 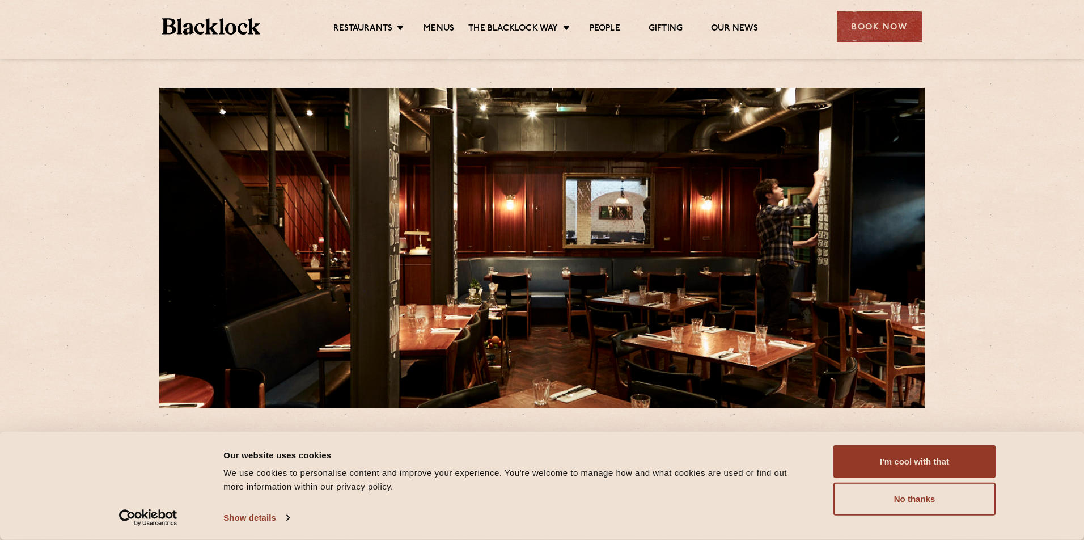 What do you see at coordinates (666, 29) in the screenshot?
I see `a: Gifting` at bounding box center [666, 29].